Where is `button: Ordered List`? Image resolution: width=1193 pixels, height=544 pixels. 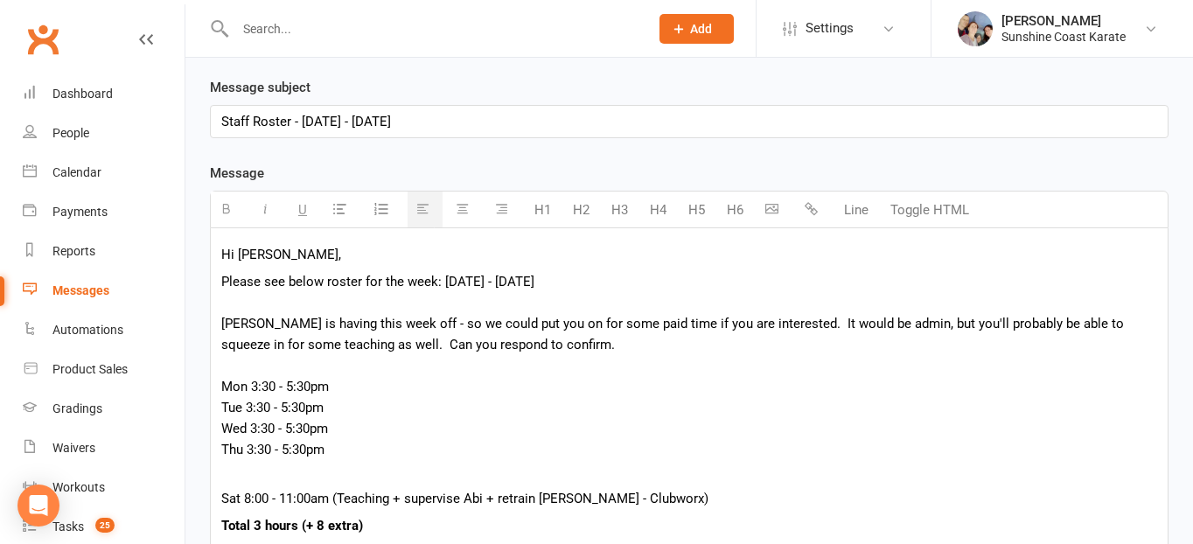 button: Ordered List is located at coordinates (383, 210).